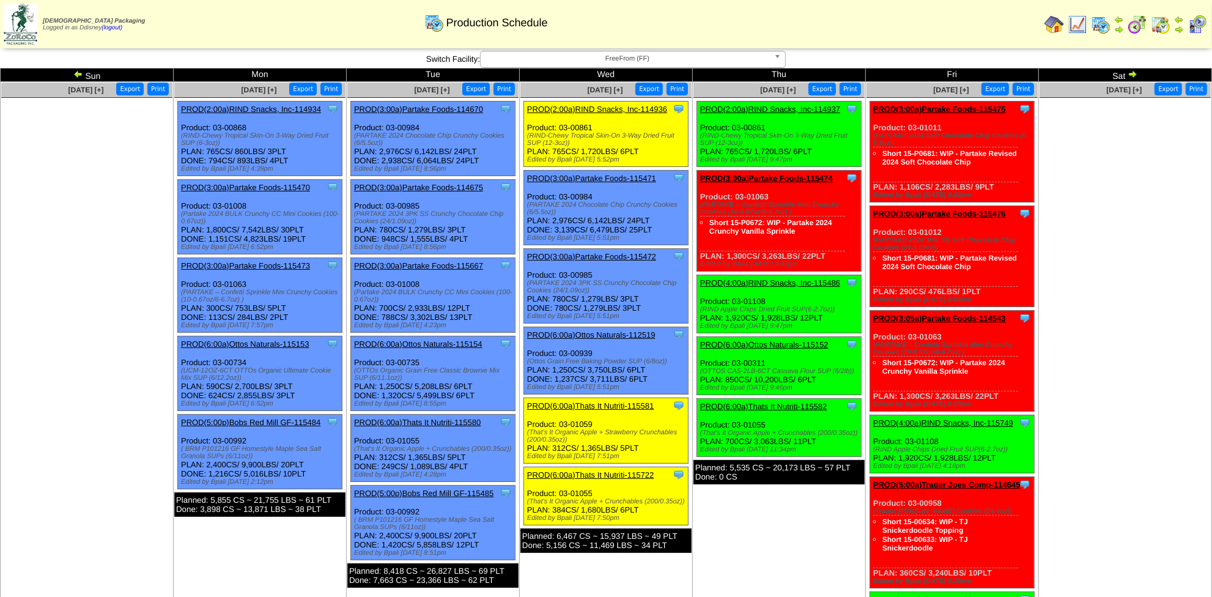  I want to click on div: (RIND-Chewy Tropical Skin-On 3-Way Dried Fruit SUP (6-3oz)), so click(261, 139).